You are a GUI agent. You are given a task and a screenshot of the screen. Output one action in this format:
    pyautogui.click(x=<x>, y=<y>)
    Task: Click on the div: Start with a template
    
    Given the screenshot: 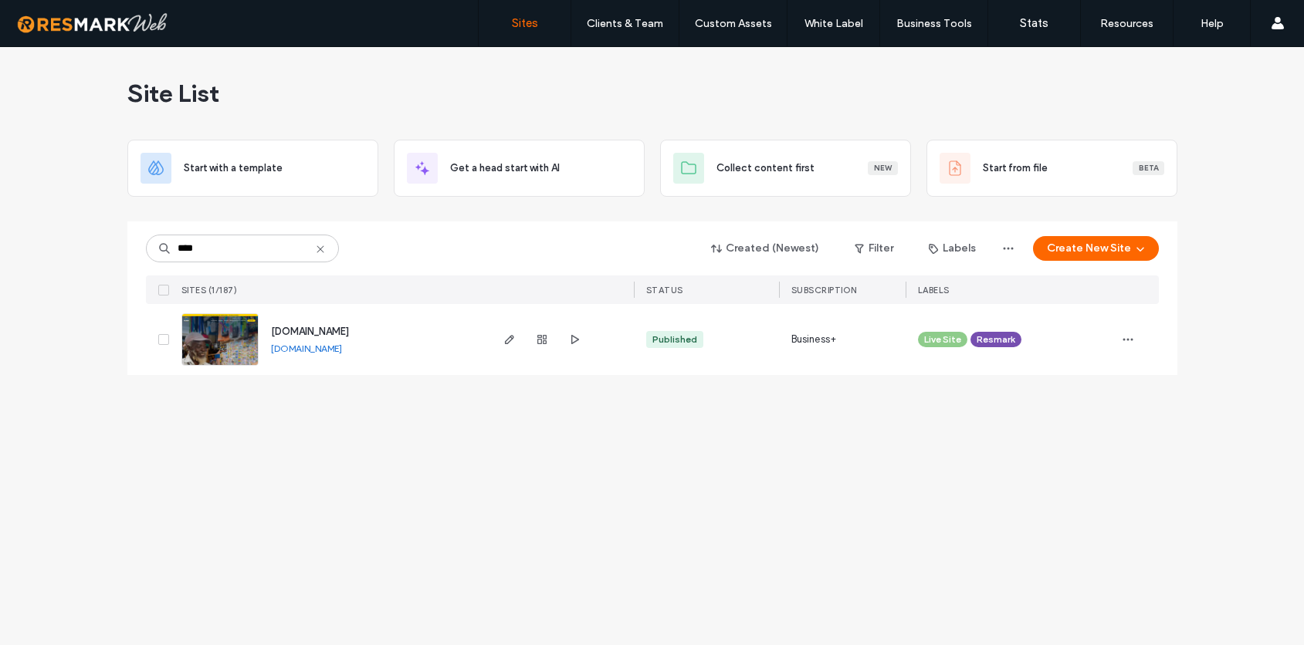 What is the action you would take?
    pyautogui.click(x=252, y=168)
    